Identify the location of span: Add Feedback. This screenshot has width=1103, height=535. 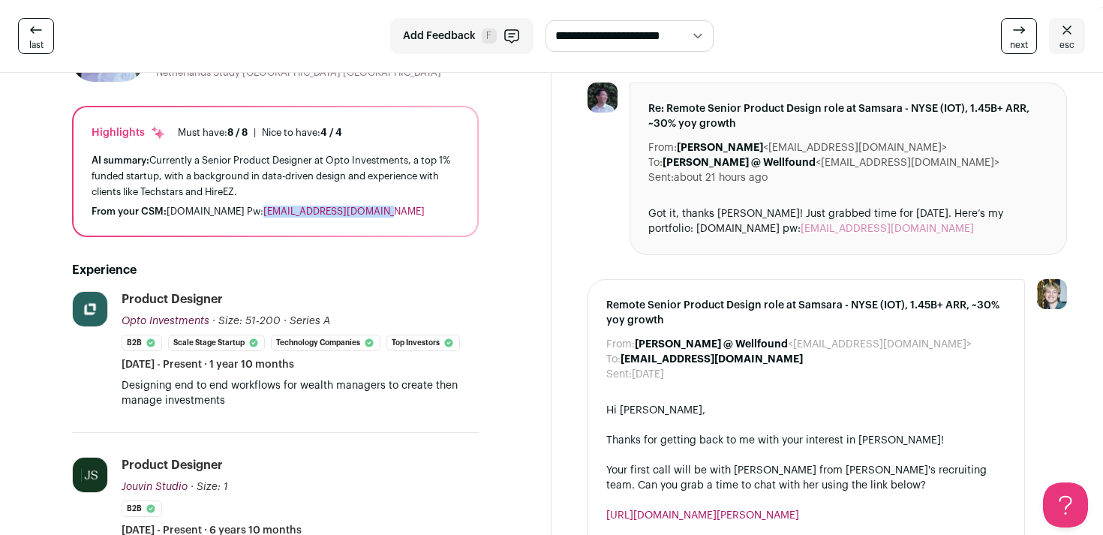
(439, 36).